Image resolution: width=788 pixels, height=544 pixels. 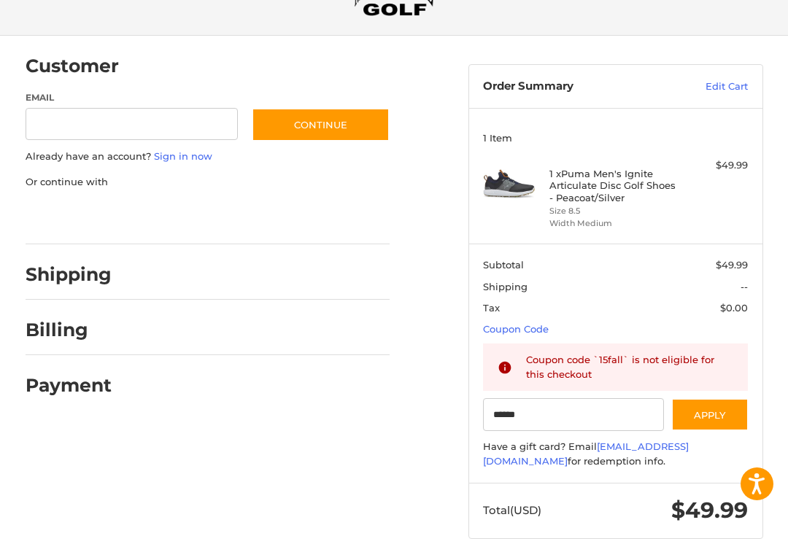 I want to click on h2: Payment, so click(x=69, y=385).